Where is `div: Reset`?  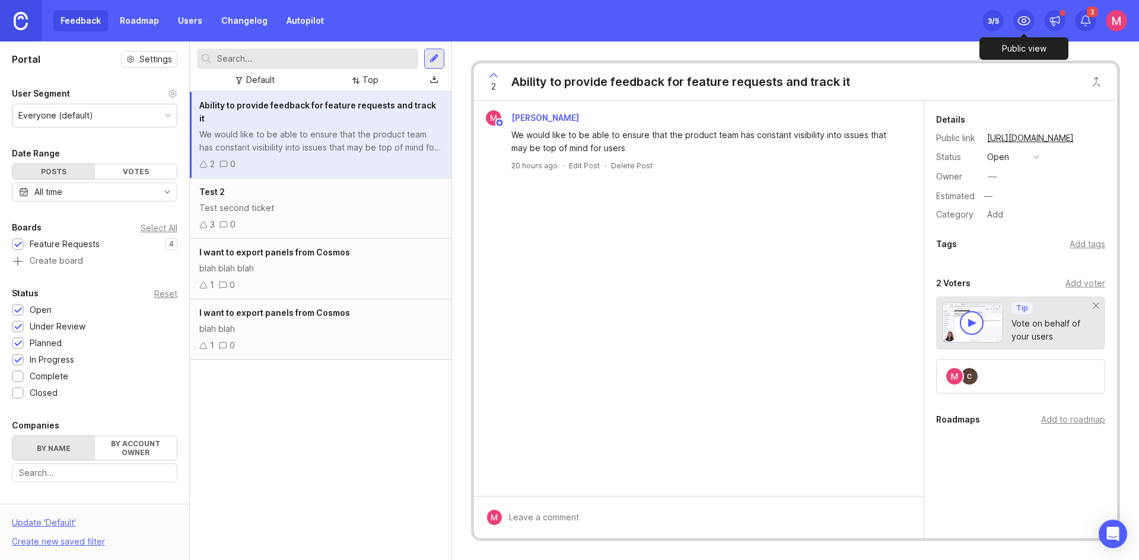 div: Reset is located at coordinates (165, 294).